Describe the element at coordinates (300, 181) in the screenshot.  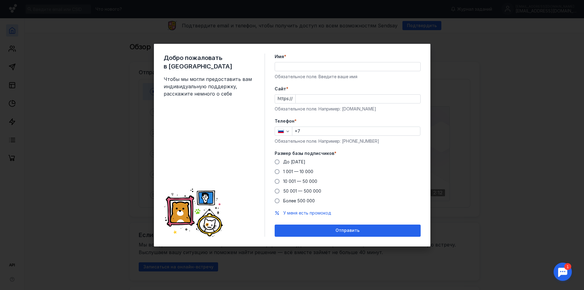
I see `span: 10 001 — 50 000` at that location.